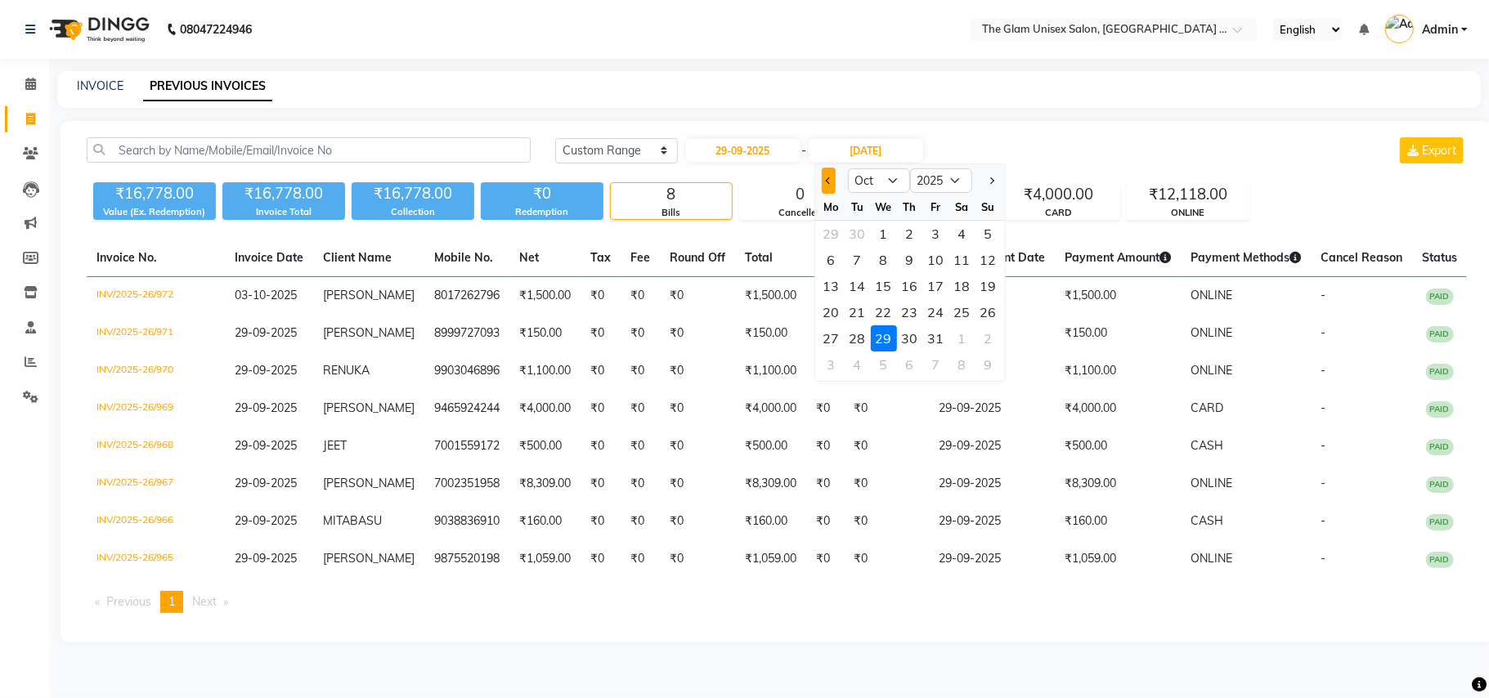  What do you see at coordinates (801, 195) in the screenshot?
I see `div: 0` at bounding box center [801, 195].